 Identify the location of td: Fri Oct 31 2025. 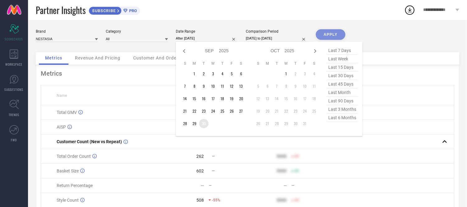
(305, 123).